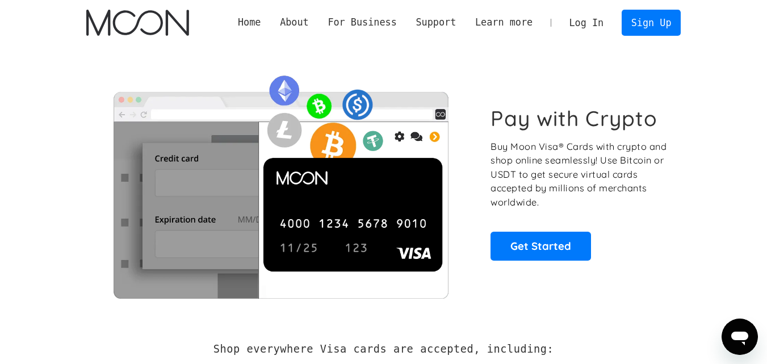  Describe the element at coordinates (362, 22) in the screenshot. I see `div: For Business` at that location.